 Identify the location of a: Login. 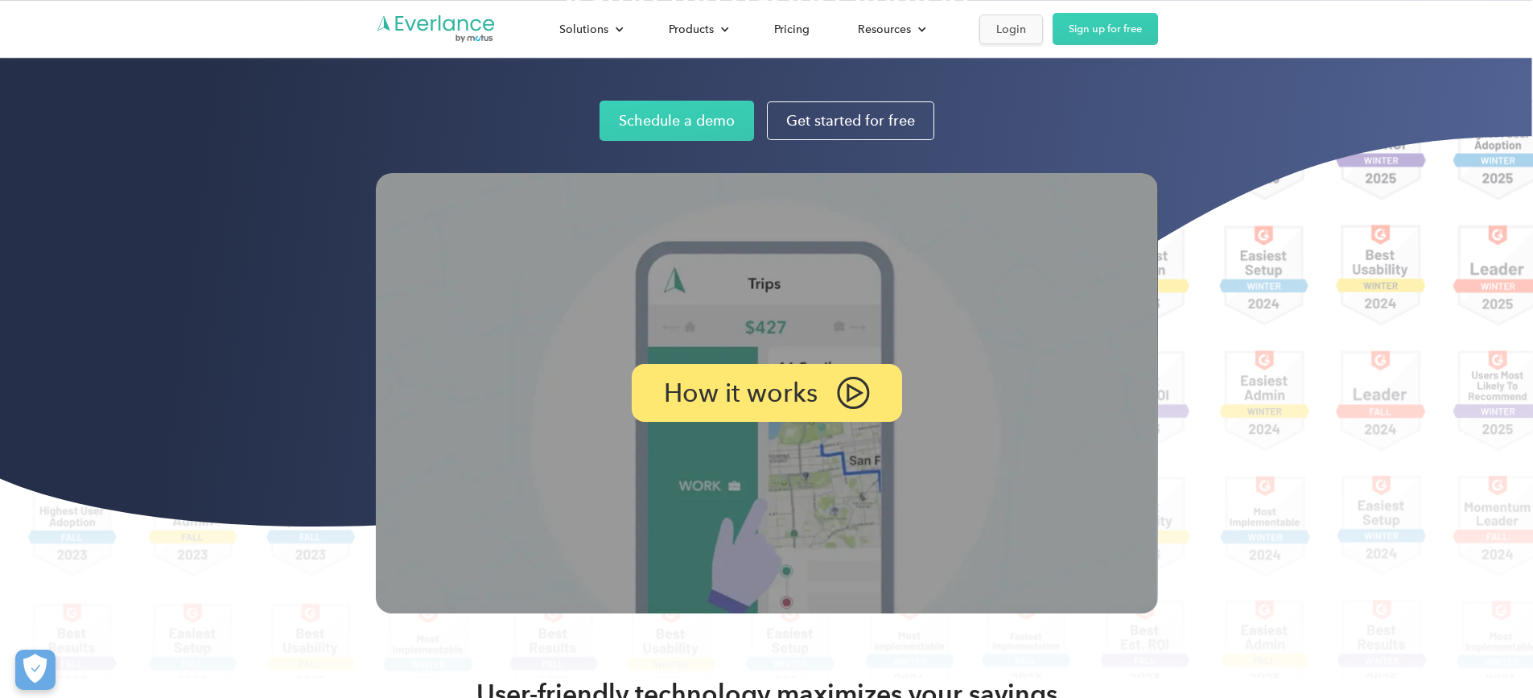
(1011, 29).